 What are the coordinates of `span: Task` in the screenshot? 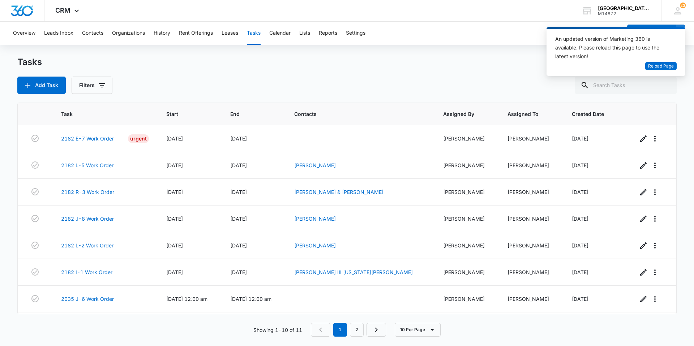 It's located at (100, 114).